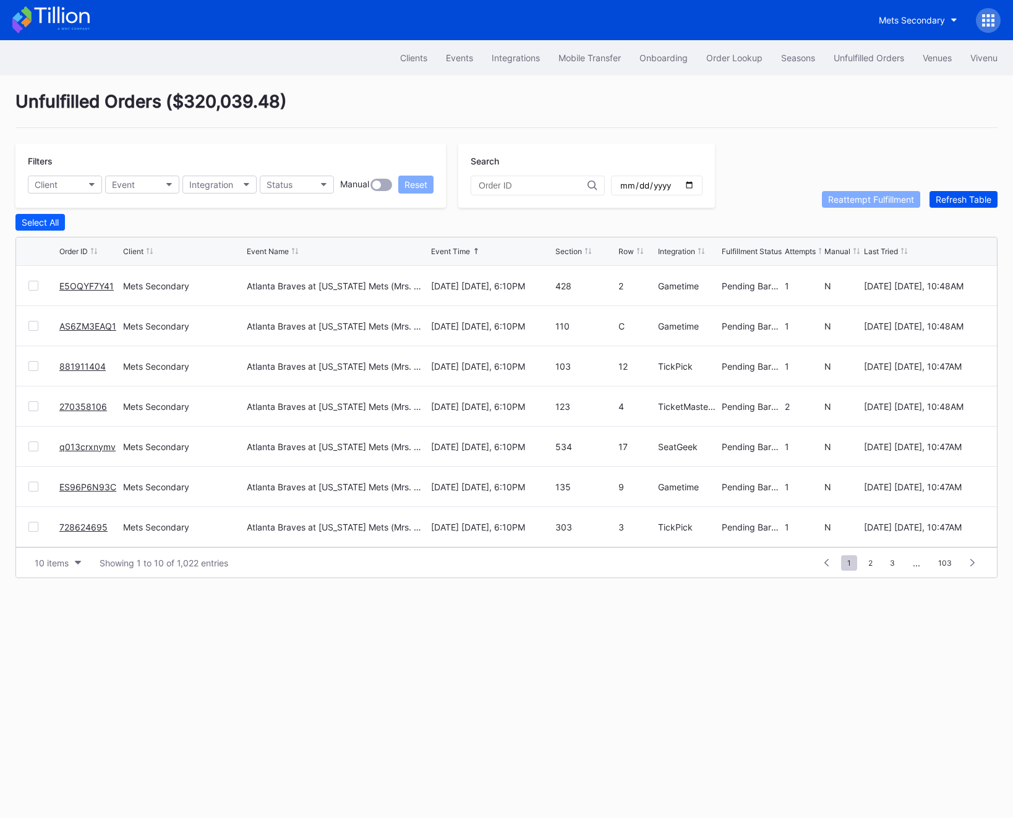 This screenshot has width=1013, height=818. Describe the element at coordinates (664, 58) in the screenshot. I see `button: Onboarding` at that location.